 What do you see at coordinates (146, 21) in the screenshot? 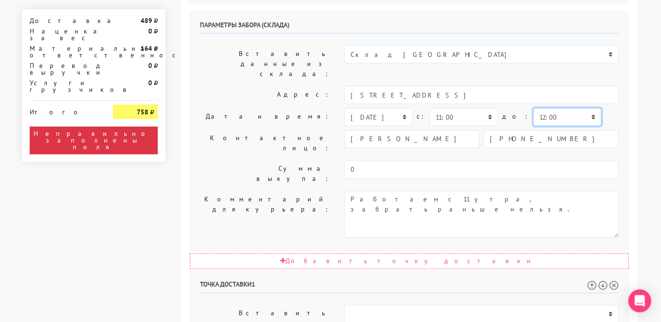
I see `strong: 489` at bounding box center [146, 21].